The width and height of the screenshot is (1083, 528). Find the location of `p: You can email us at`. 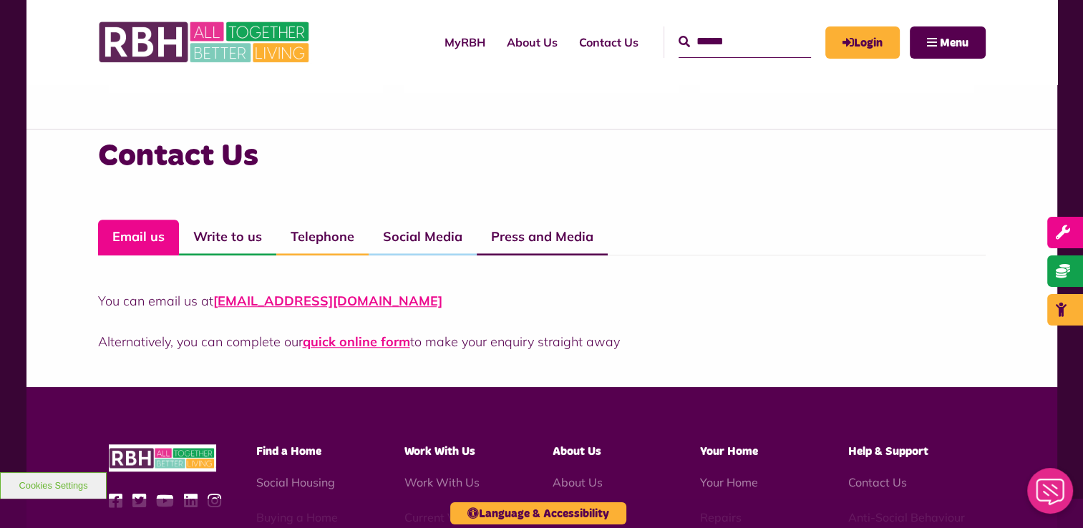

p: You can email us at is located at coordinates (542, 301).